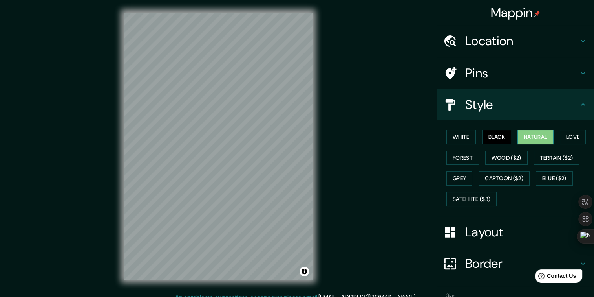  Describe the element at coordinates (557, 158) in the screenshot. I see `button: Terrain ($2)` at that location.